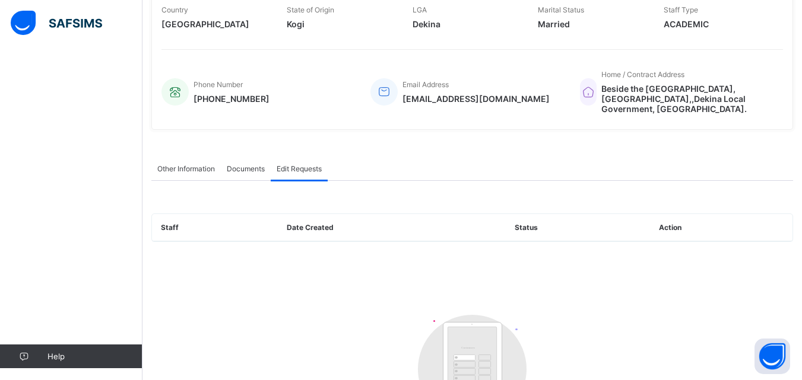 Image resolution: width=802 pixels, height=380 pixels. Describe the element at coordinates (772, 357) in the screenshot. I see `button: Open asap` at that location.